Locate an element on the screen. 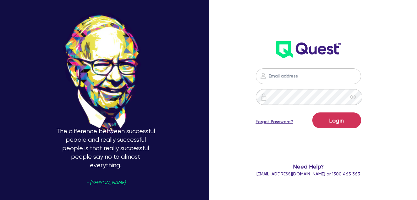 This screenshot has height=200, width=417. span: or 1300 465 363 is located at coordinates (308, 174).